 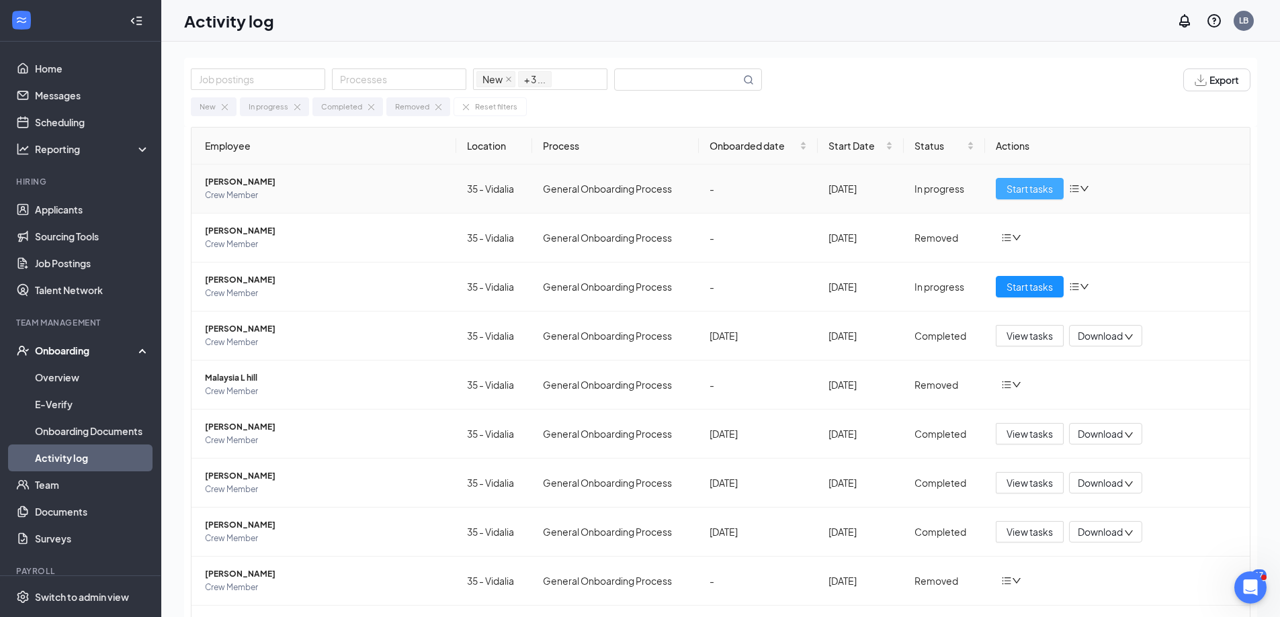 I want to click on th: Status, so click(x=944, y=146).